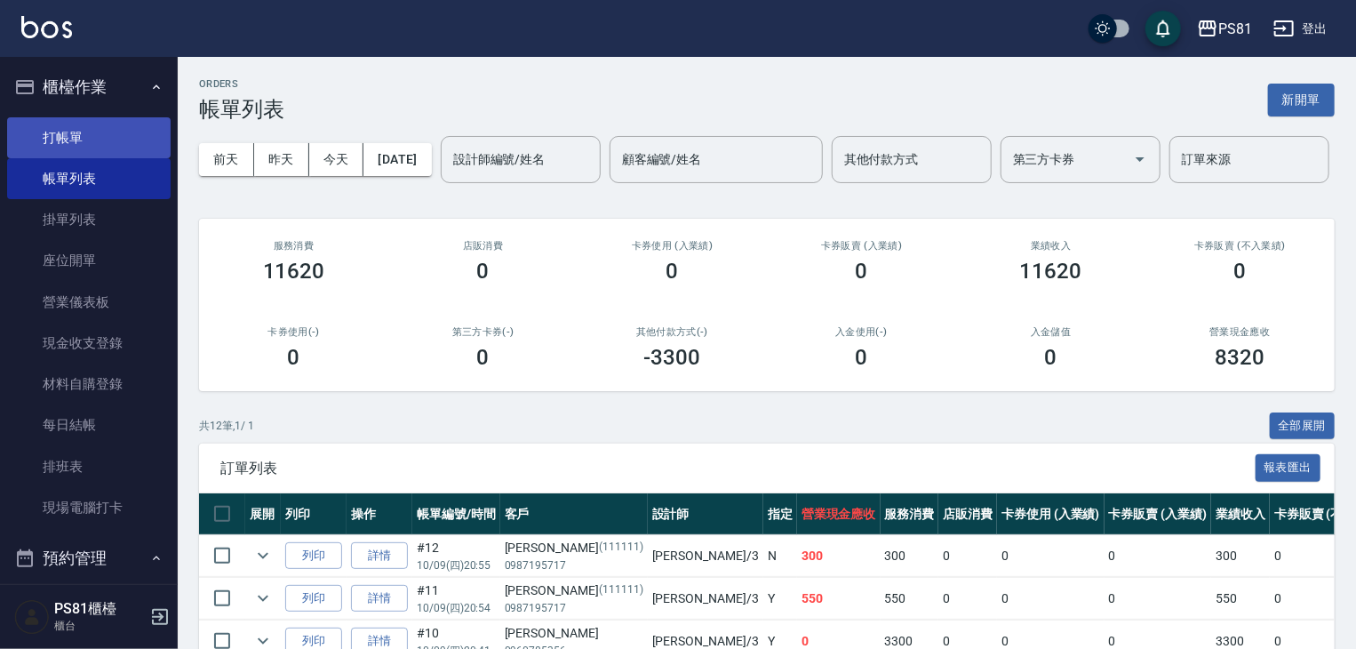 The width and height of the screenshot is (1356, 649). Describe the element at coordinates (910, 514) in the screenshot. I see `th: 服務消費` at that location.